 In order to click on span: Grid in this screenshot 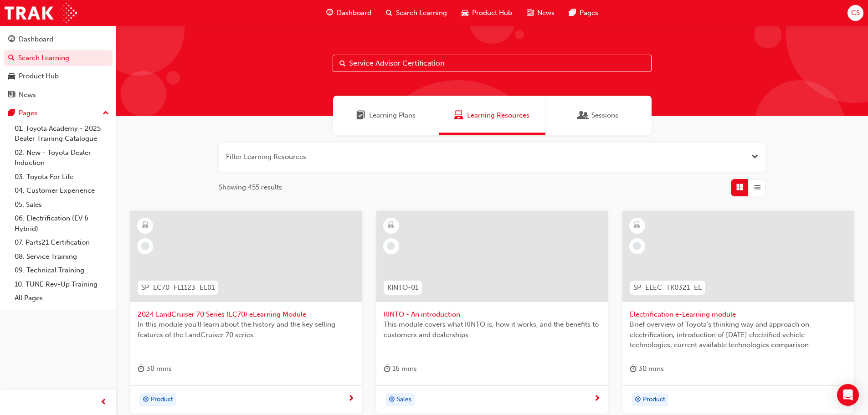, I will do `click(739, 187)`.